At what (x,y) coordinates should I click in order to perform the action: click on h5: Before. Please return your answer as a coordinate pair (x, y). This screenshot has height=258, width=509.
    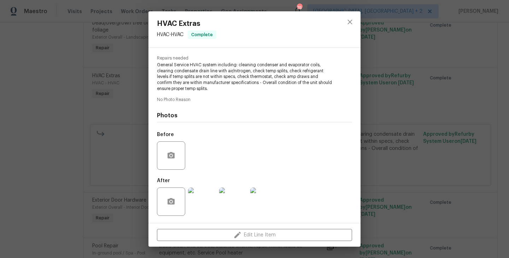
    Looking at the image, I should click on (166, 134).